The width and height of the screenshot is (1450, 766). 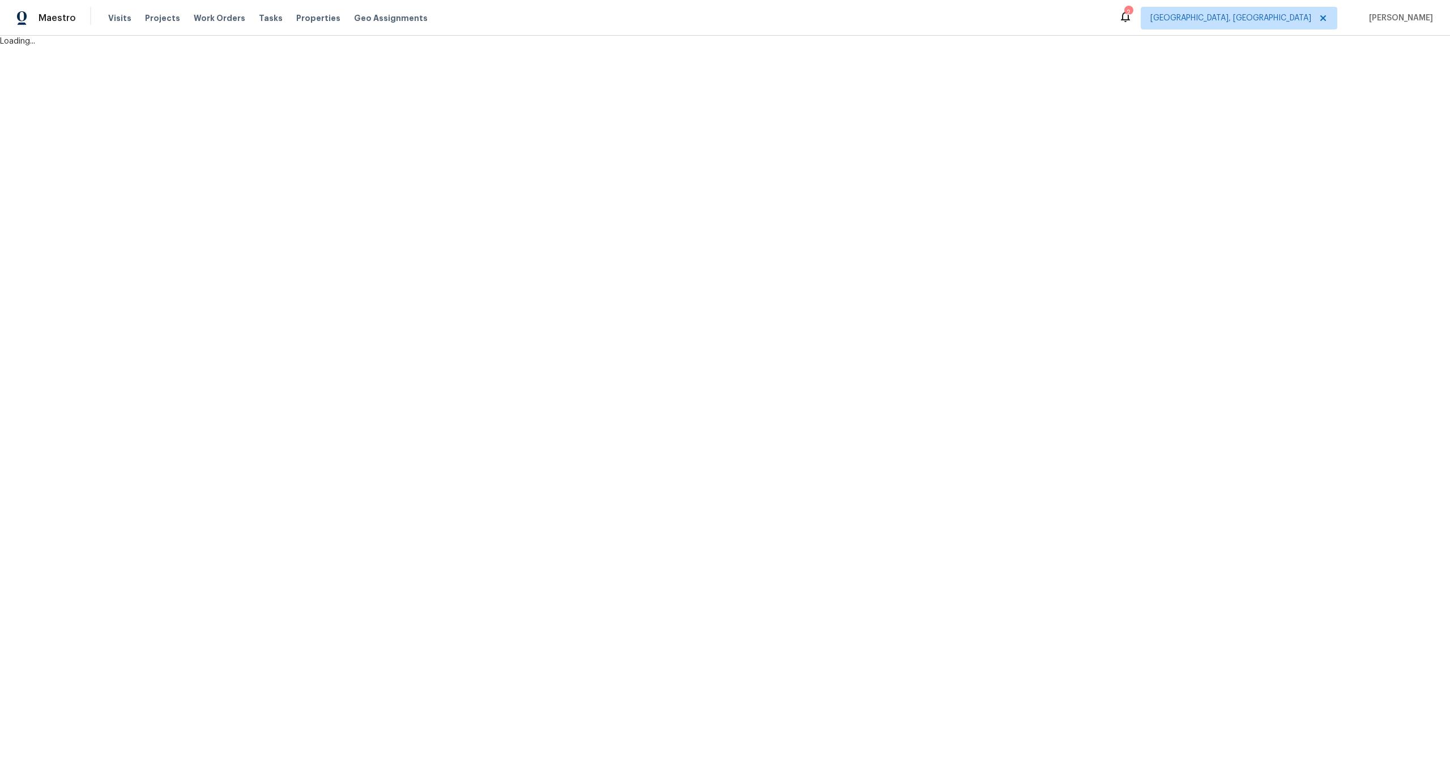 I want to click on span: Visits, so click(x=120, y=18).